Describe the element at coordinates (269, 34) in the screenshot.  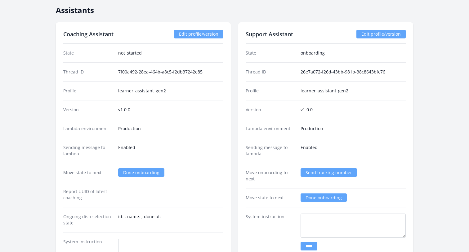
I see `h2: Support Assistant` at that location.